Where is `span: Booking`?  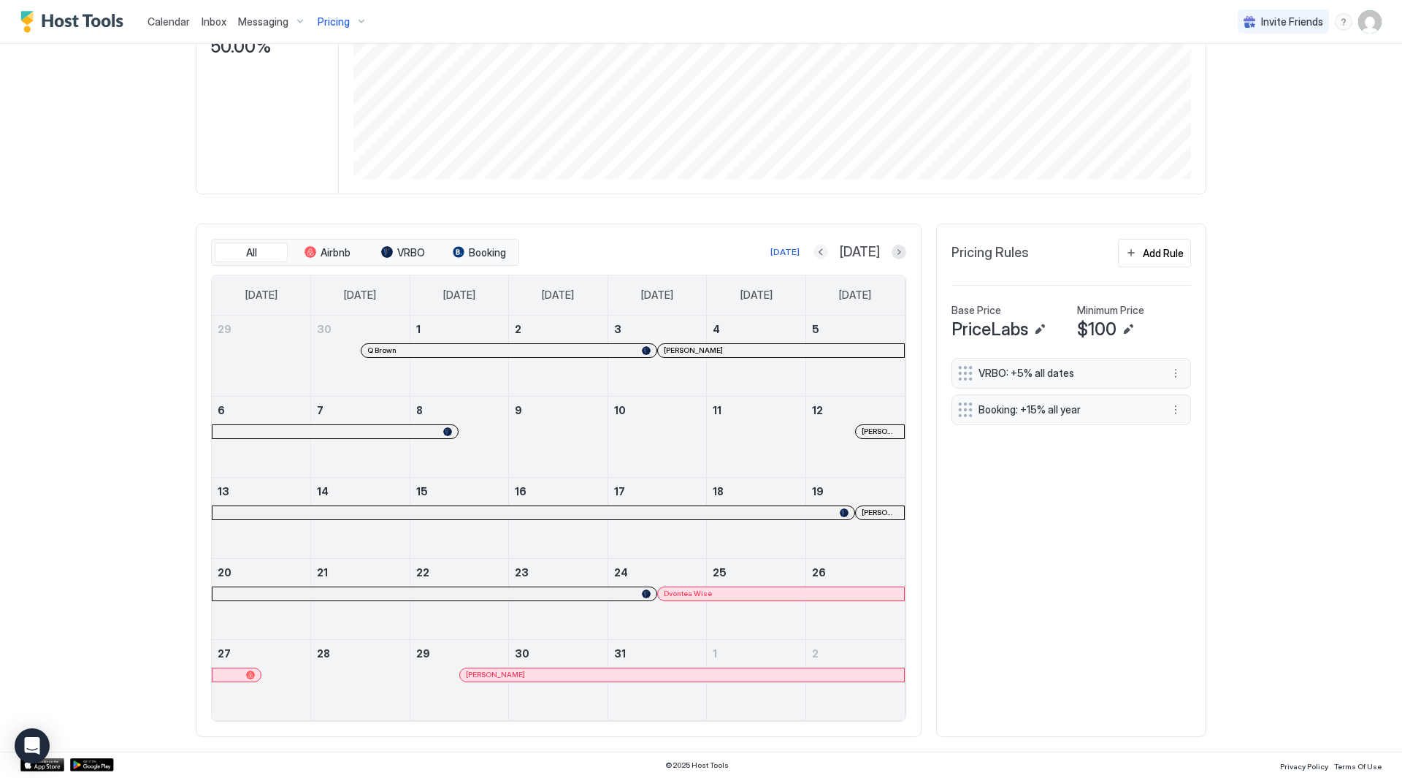
span: Booking is located at coordinates (487, 253).